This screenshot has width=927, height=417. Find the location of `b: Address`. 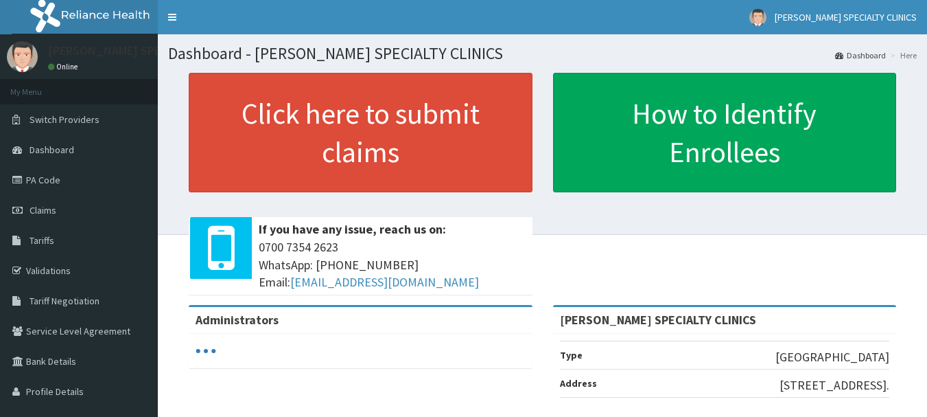

b: Address is located at coordinates (579, 383).